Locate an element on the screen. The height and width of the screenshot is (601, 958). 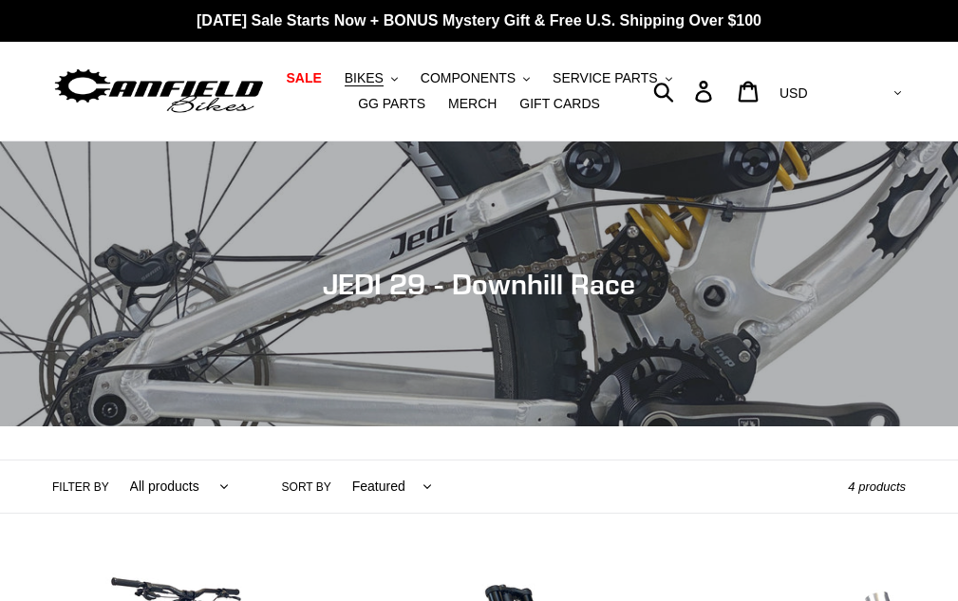
a: MERCH is located at coordinates (472, 103).